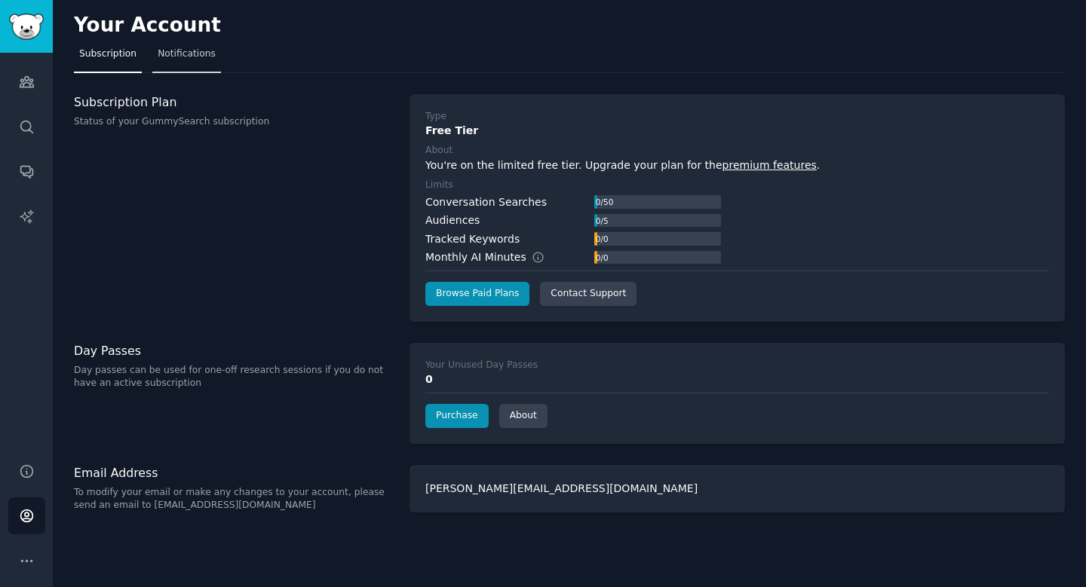 The width and height of the screenshot is (1086, 587). What do you see at coordinates (234, 351) in the screenshot?
I see `h3: Day Passes` at bounding box center [234, 351].